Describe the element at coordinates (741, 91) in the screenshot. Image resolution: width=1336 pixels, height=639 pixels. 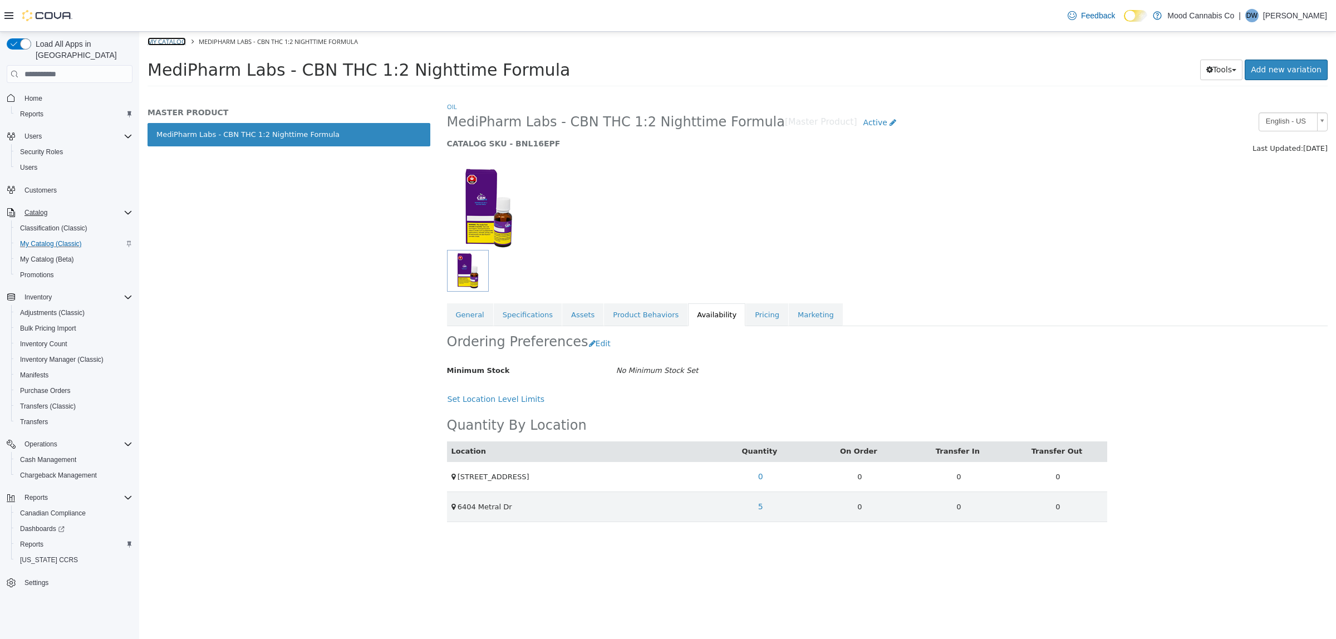
I see `a: Active` at that location.